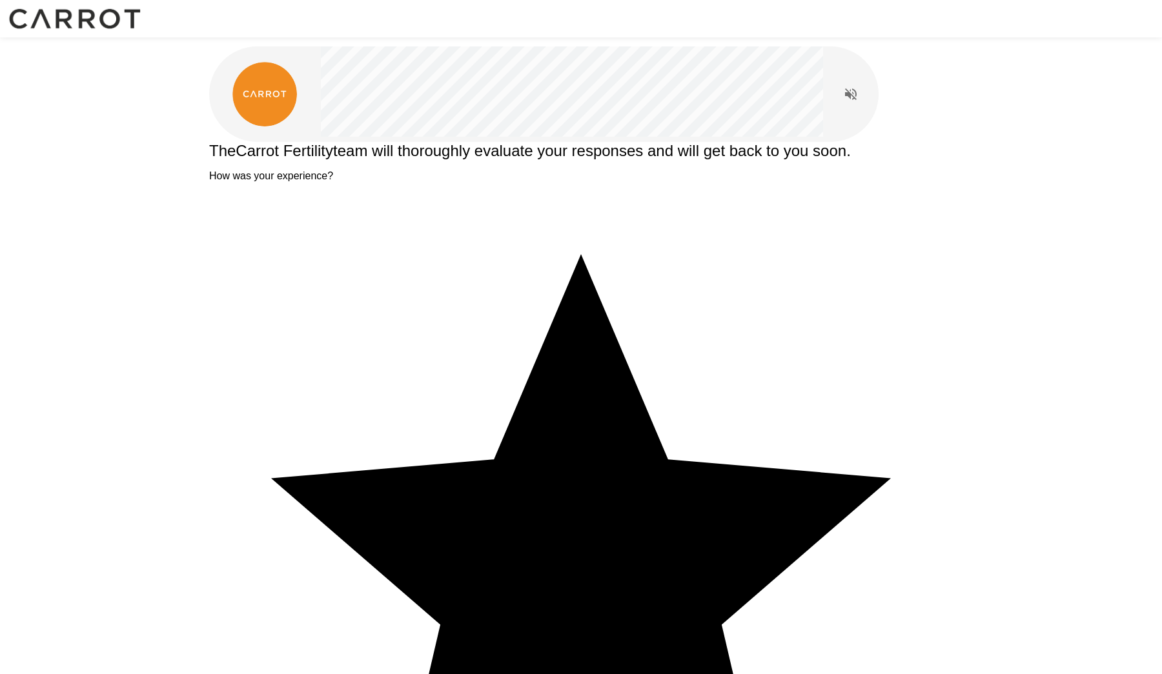 The width and height of the screenshot is (1162, 674). What do you see at coordinates (222, 150) in the screenshot?
I see `span: The` at bounding box center [222, 150].